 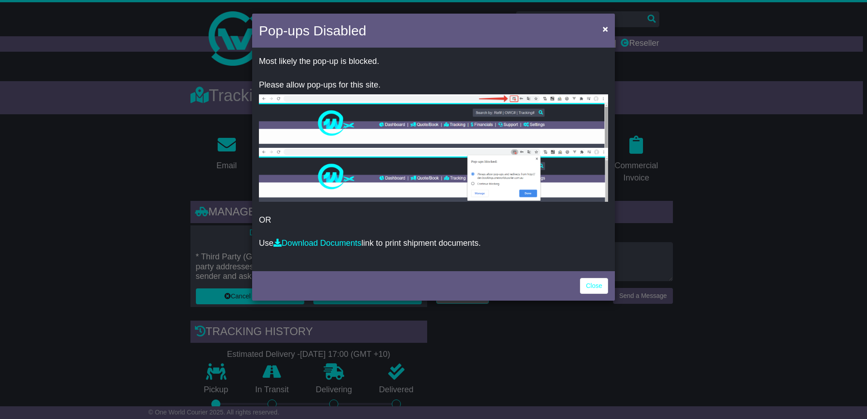 What do you see at coordinates (433, 175) in the screenshot?
I see `img: allow-popup-2.png` at bounding box center [433, 175].